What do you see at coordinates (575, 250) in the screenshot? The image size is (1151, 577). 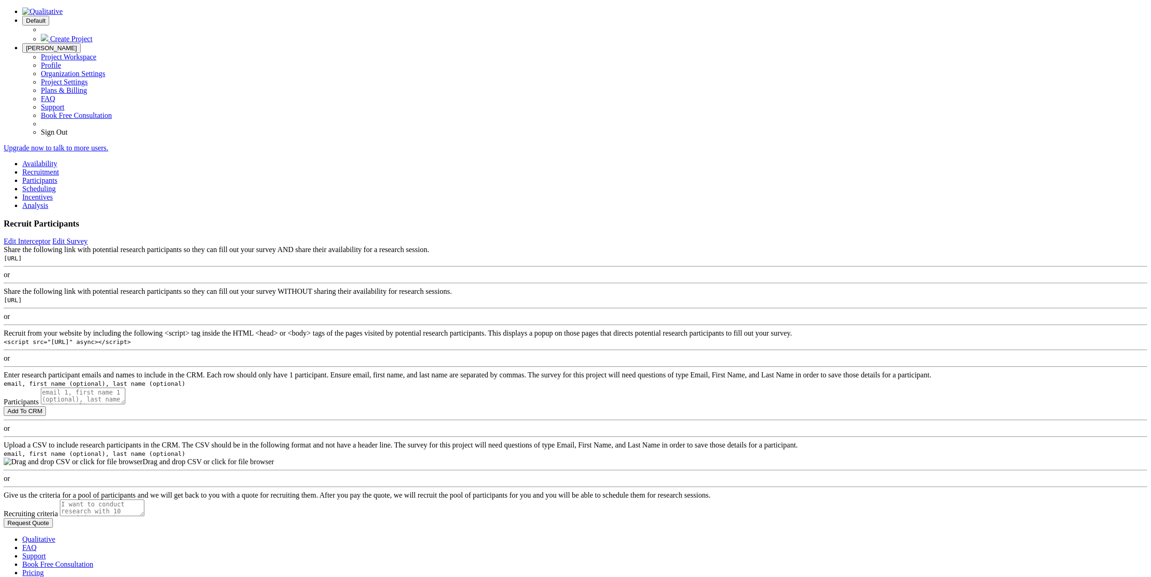 I see `div: Share the following link with potential research participants so they can fill out your survey AN...` at bounding box center [575, 250].